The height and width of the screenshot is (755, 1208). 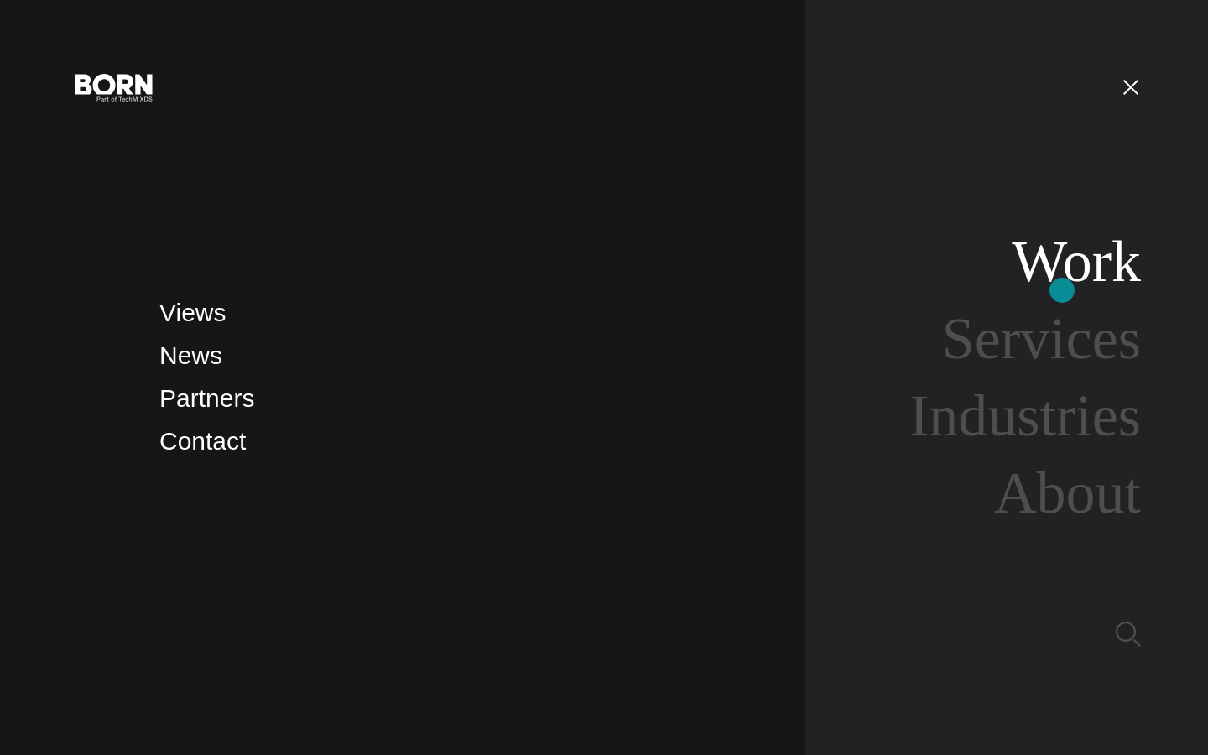 What do you see at coordinates (1128, 634) in the screenshot?
I see `img: Search` at bounding box center [1128, 634].